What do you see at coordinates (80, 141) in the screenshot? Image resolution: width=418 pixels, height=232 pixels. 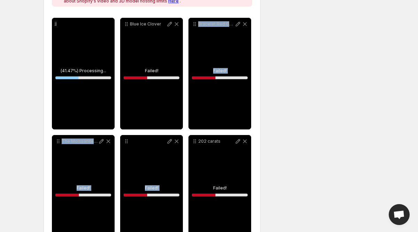 I see `p: The Moissanite Tennis Bracelet Elegance Made Affordable Meet the ultimate accessory that compleme...` at bounding box center [80, 141].